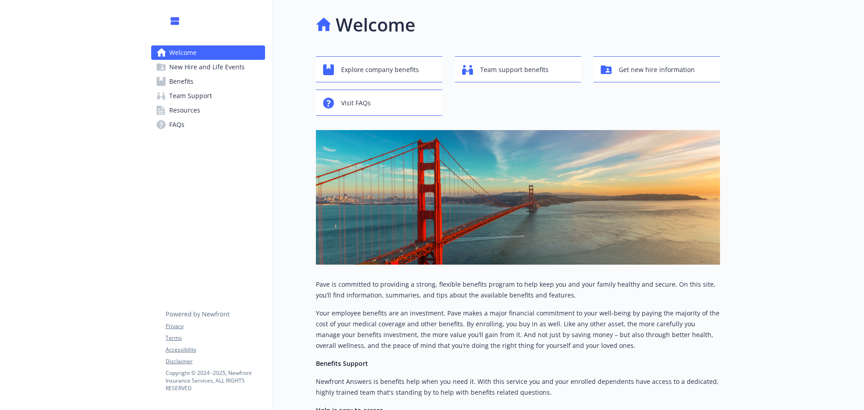  I want to click on button: Get new hire information, so click(657, 69).